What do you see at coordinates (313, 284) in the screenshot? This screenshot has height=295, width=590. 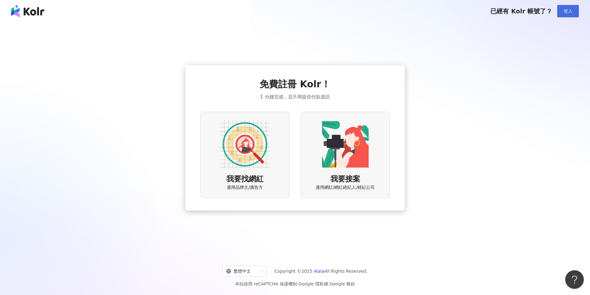 I see `a: Google 隱私權` at bounding box center [313, 284].